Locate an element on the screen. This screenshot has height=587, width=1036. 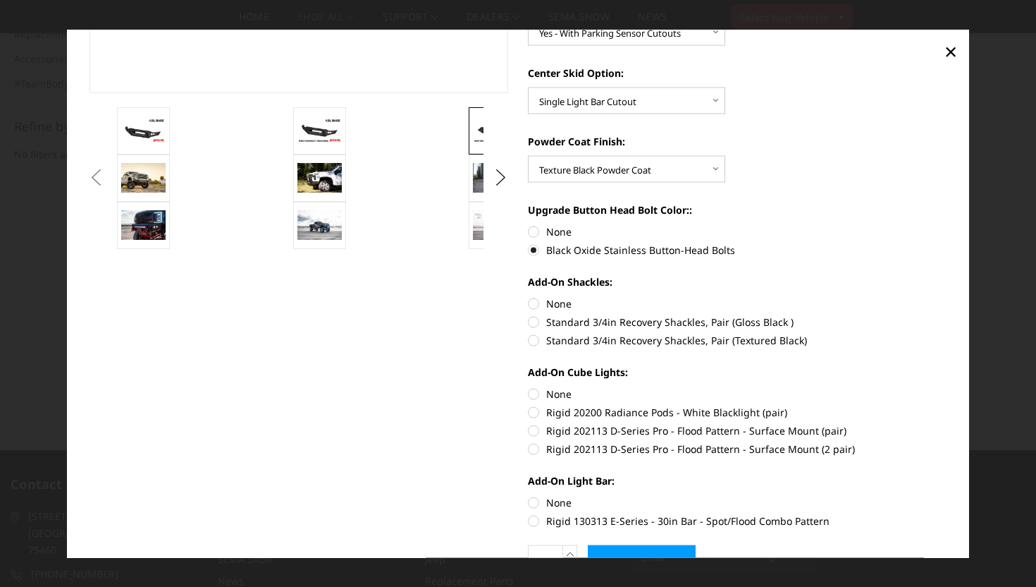
label: Powder Coat Finish: is located at coordinates (737, 141).